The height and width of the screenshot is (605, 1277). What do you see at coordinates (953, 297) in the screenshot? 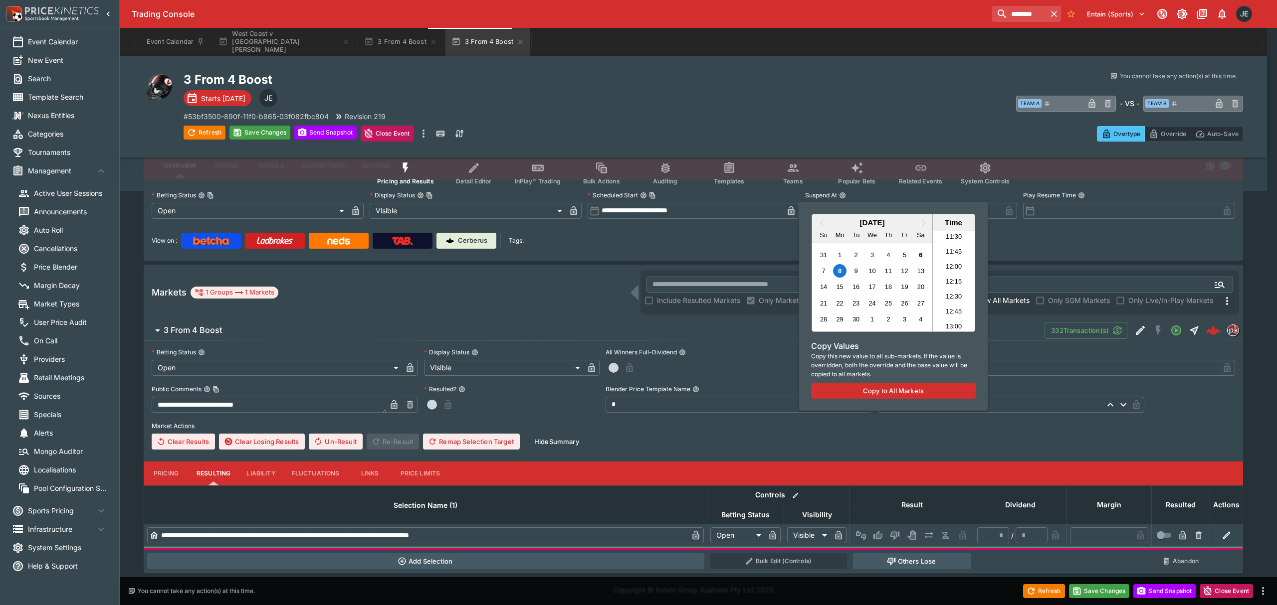
I see `li: 12:30` at bounding box center [953, 297].